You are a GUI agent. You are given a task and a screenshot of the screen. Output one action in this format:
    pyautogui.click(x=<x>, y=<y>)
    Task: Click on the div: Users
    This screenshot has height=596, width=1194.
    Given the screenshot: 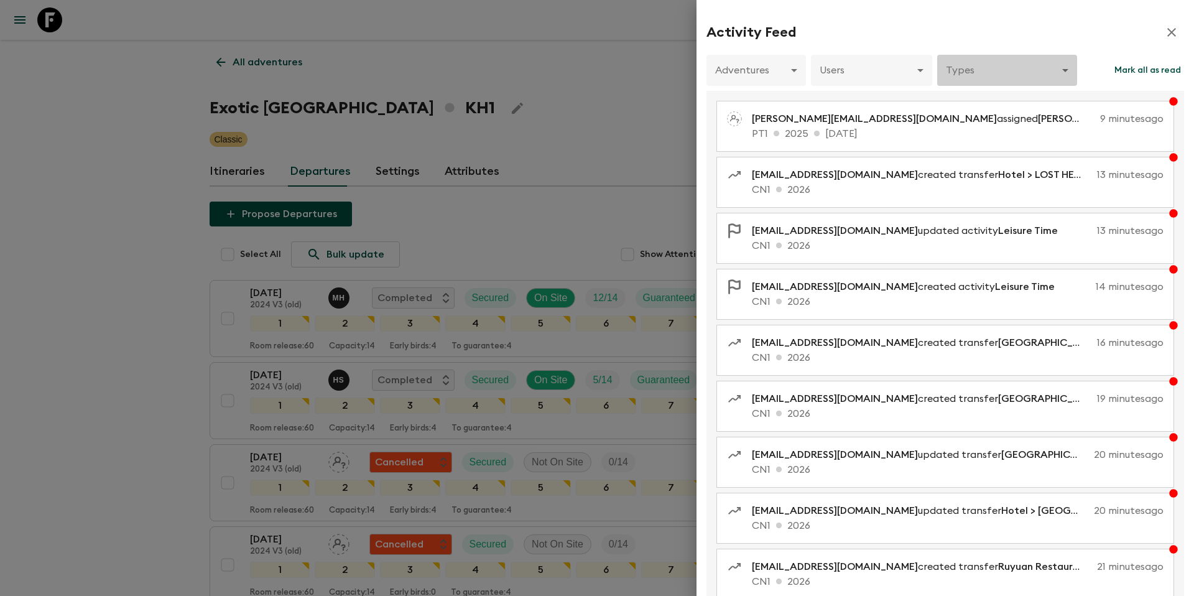 What is the action you would take?
    pyautogui.click(x=871, y=70)
    